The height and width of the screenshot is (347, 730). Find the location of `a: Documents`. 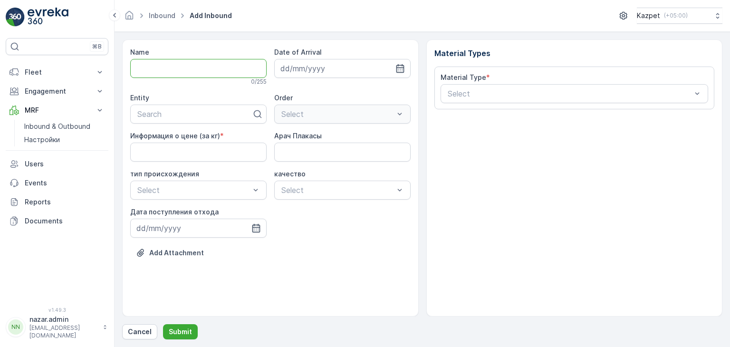

a: Documents is located at coordinates (57, 221).